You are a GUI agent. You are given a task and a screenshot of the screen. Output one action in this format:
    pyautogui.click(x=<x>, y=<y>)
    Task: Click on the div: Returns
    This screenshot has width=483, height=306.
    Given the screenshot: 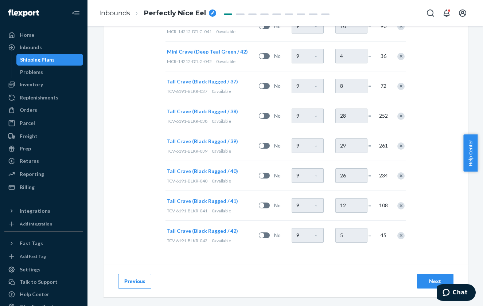 What is the action you would take?
    pyautogui.click(x=29, y=161)
    